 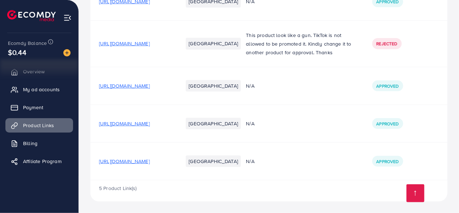 I want to click on span: Billing, so click(x=30, y=144).